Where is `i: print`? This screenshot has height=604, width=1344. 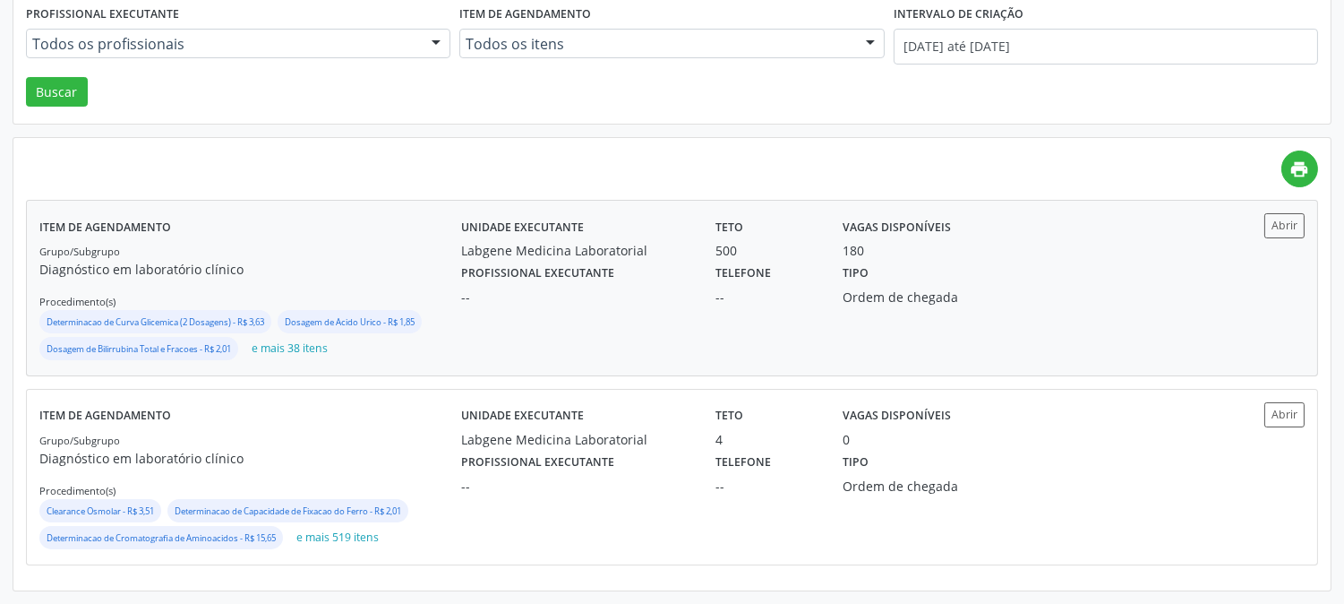
i: print is located at coordinates (1300, 169).